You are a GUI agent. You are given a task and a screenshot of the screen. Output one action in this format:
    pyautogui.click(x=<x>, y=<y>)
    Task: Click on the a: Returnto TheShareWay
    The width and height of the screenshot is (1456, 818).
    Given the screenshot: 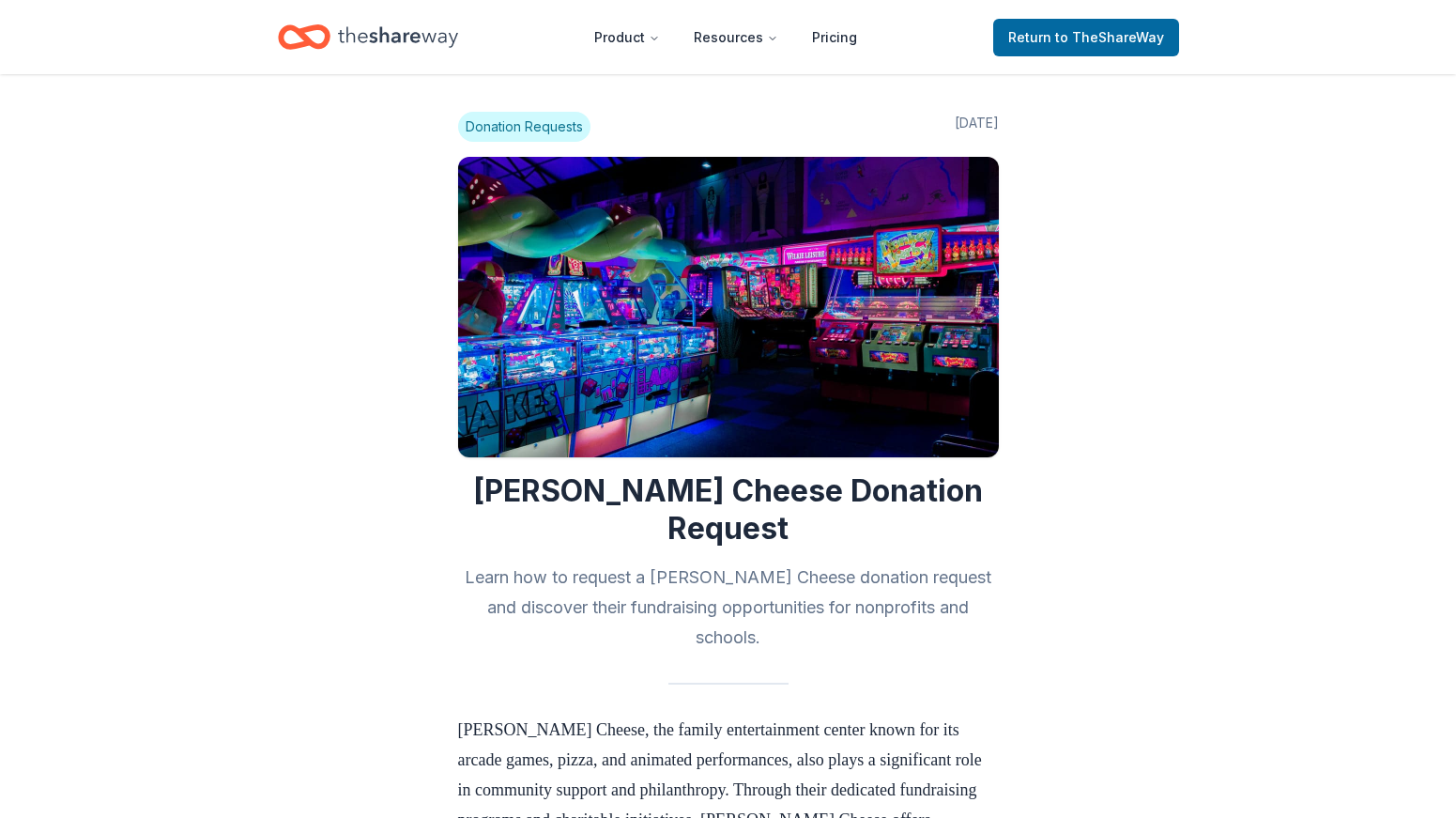 What is the action you would take?
    pyautogui.click(x=1086, y=38)
    